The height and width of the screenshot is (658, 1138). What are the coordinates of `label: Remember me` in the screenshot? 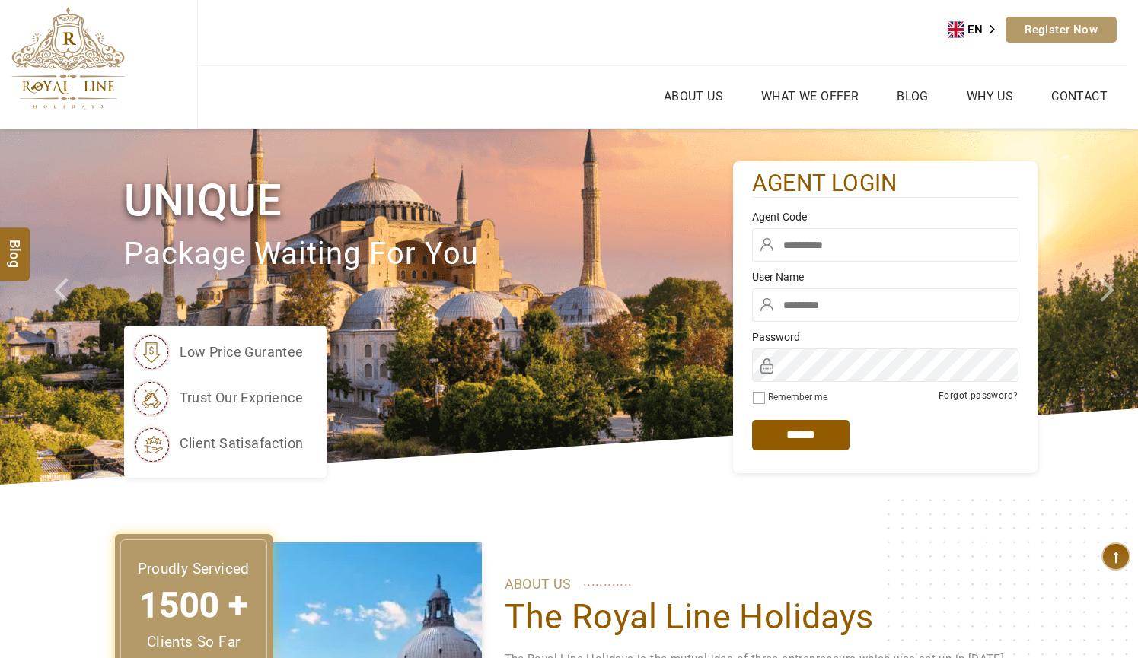 It's located at (798, 397).